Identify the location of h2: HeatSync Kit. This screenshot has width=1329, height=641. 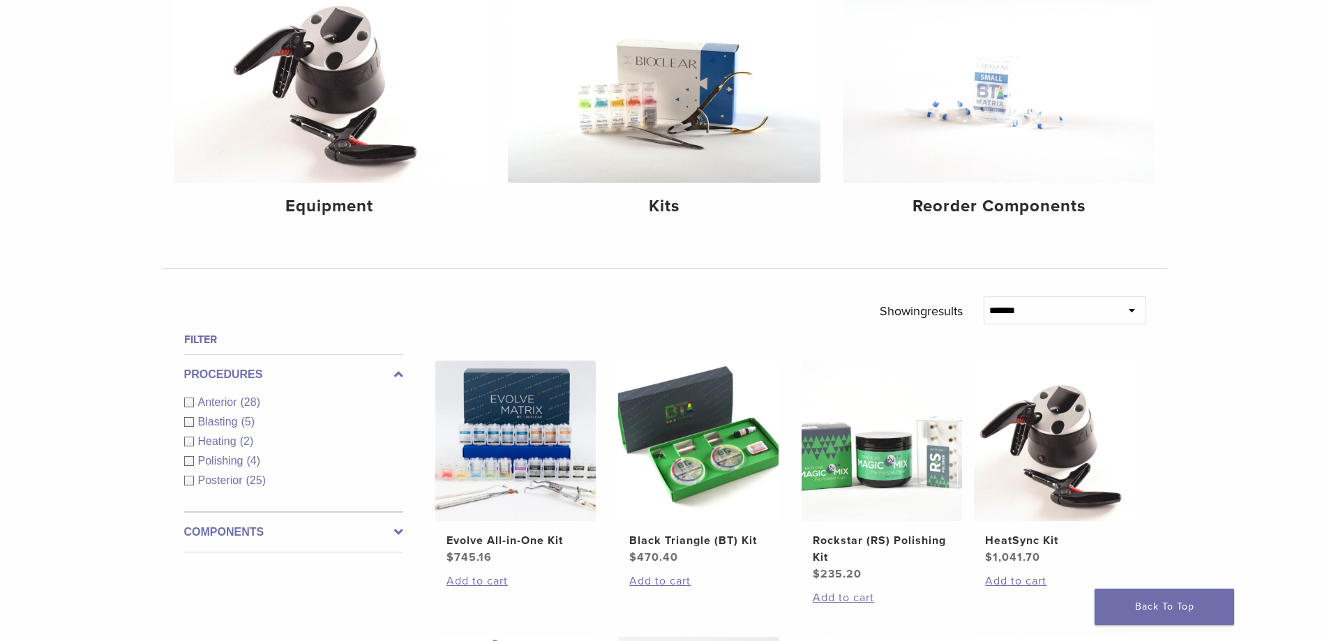
(1054, 541).